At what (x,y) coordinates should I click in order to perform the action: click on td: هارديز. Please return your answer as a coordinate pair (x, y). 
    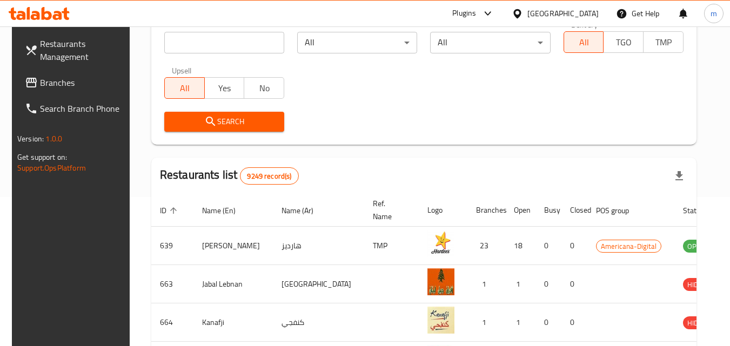
    Looking at the image, I should click on (318, 246).